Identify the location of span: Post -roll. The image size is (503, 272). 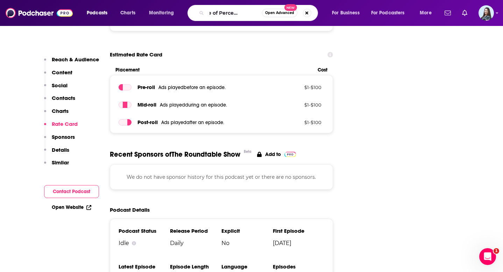
(148, 122).